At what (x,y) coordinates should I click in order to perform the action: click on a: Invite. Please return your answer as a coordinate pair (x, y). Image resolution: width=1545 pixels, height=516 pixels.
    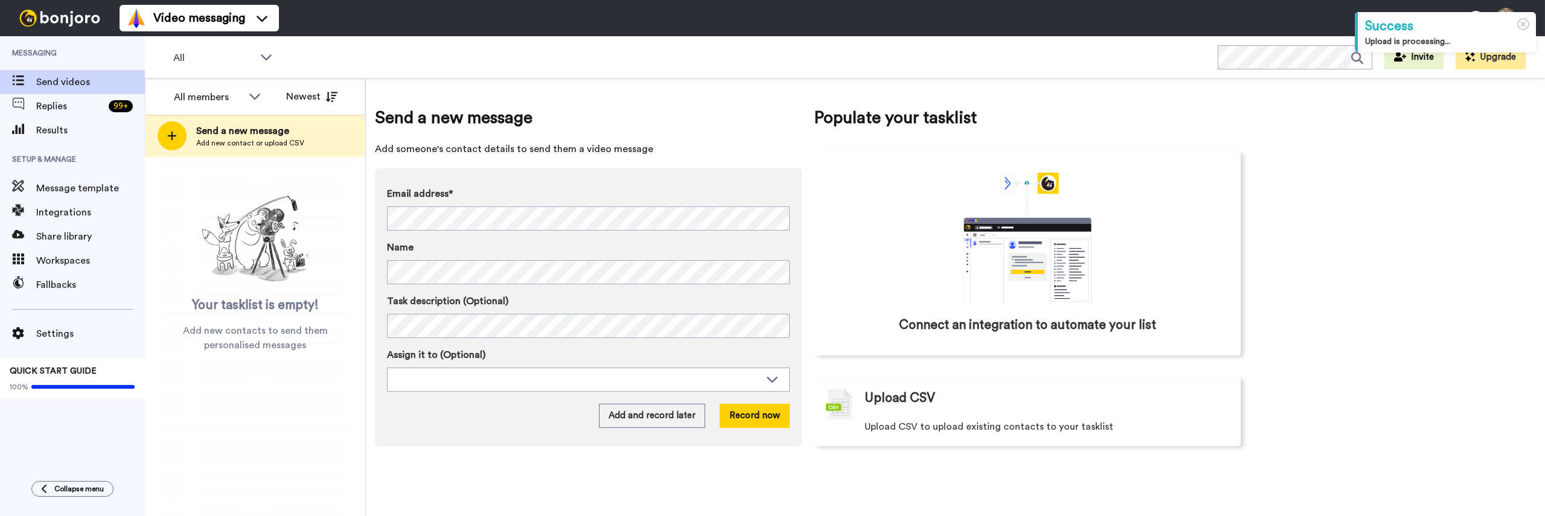
    Looking at the image, I should click on (1414, 57).